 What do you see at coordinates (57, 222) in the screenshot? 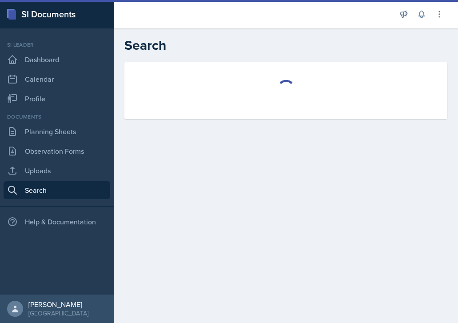
I see `div: Help & Documentation` at bounding box center [57, 222].